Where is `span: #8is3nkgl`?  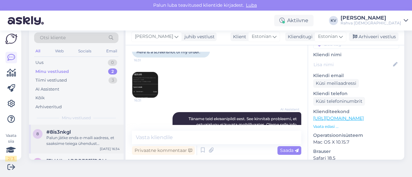 span: #8is3nkgl is located at coordinates (59, 132).